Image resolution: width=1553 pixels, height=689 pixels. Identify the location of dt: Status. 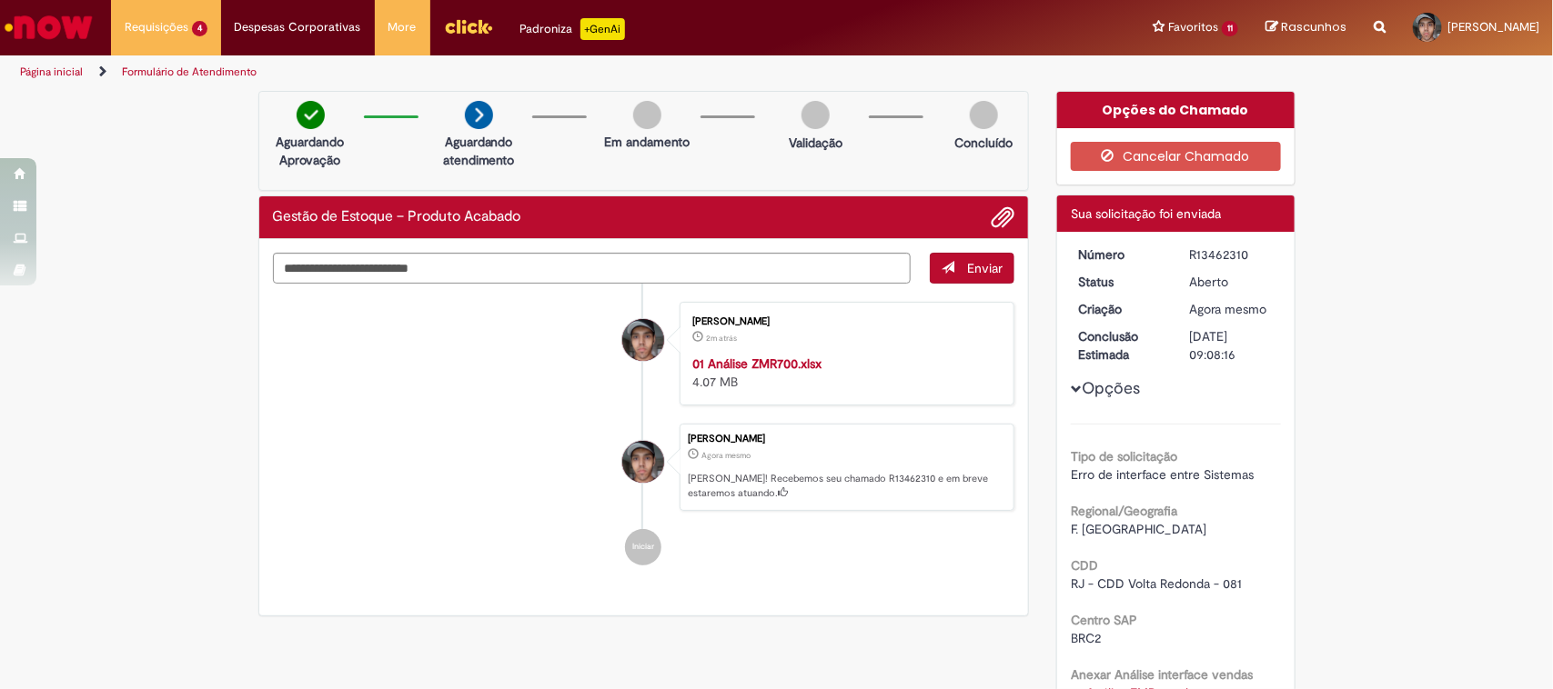
(1120, 282).